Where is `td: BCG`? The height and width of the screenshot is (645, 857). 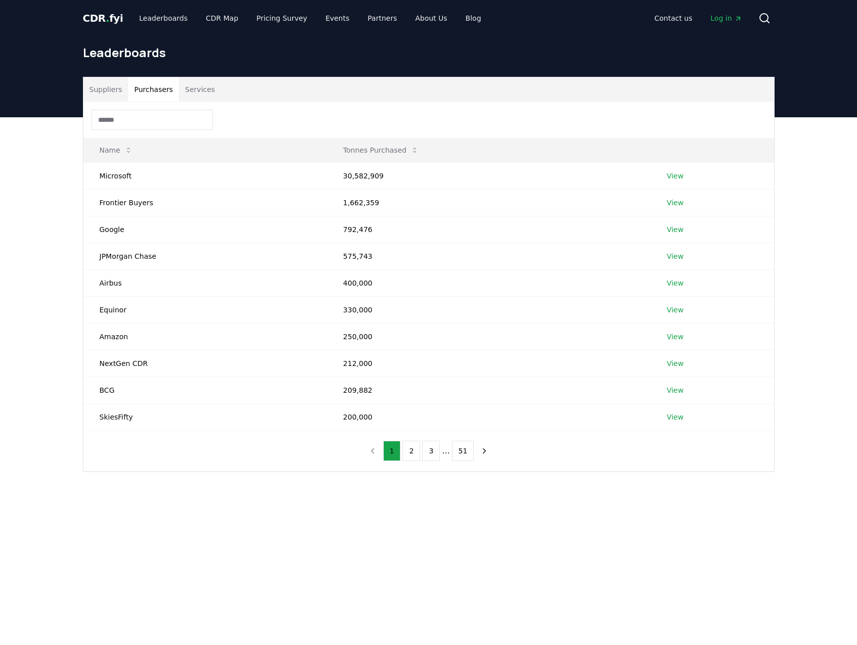
td: BCG is located at coordinates (205, 390).